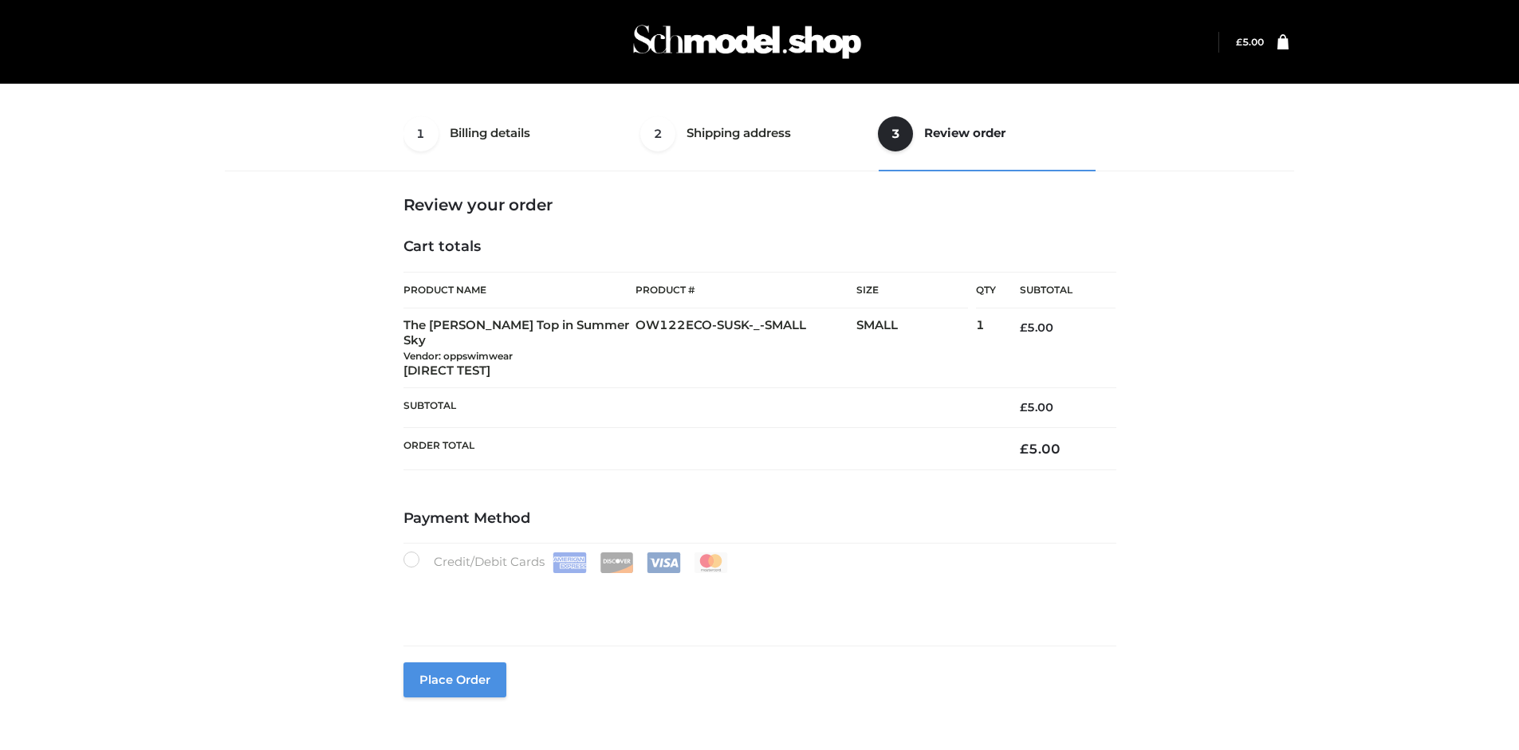 This screenshot has height=750, width=1519. What do you see at coordinates (760, 519) in the screenshot?
I see `h4: Payment Method` at bounding box center [760, 519].